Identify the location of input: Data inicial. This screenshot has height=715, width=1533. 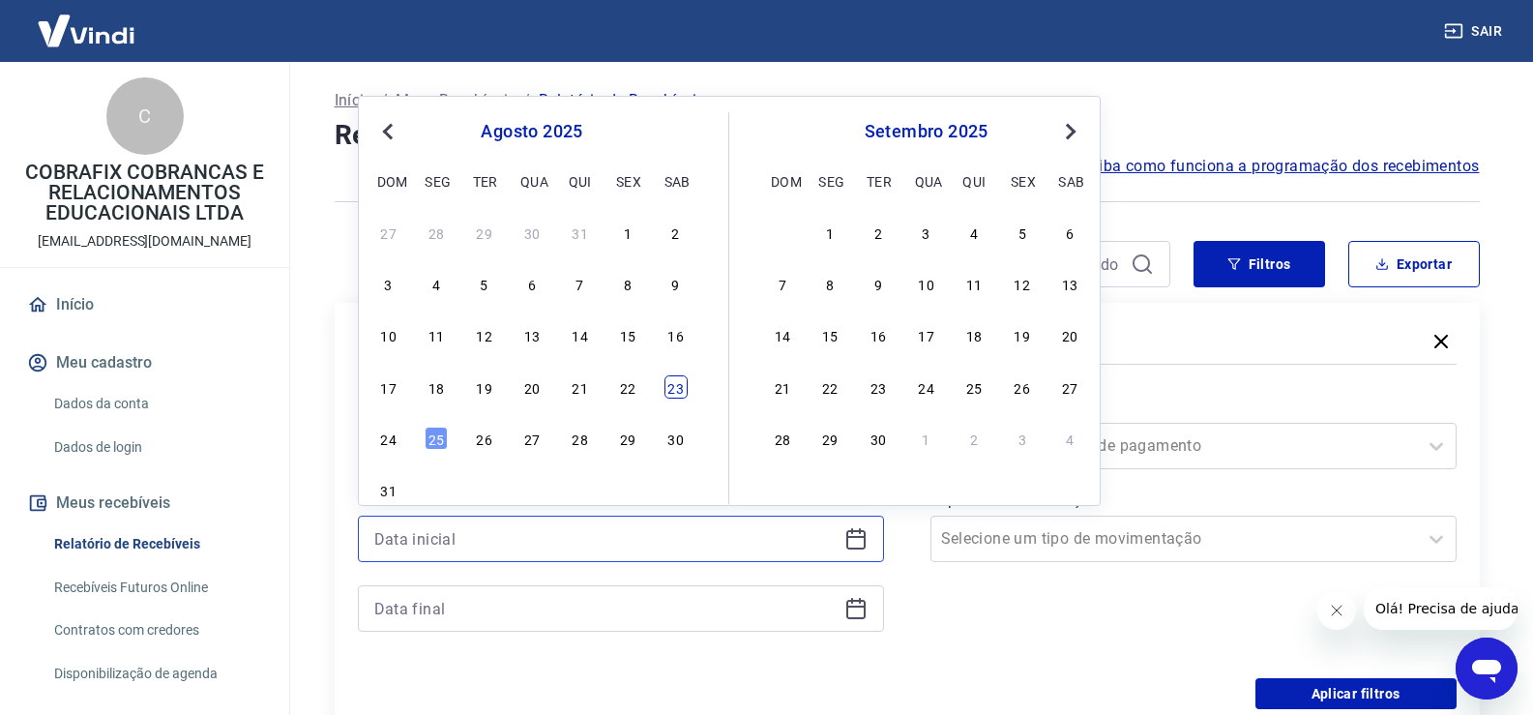
(605, 539).